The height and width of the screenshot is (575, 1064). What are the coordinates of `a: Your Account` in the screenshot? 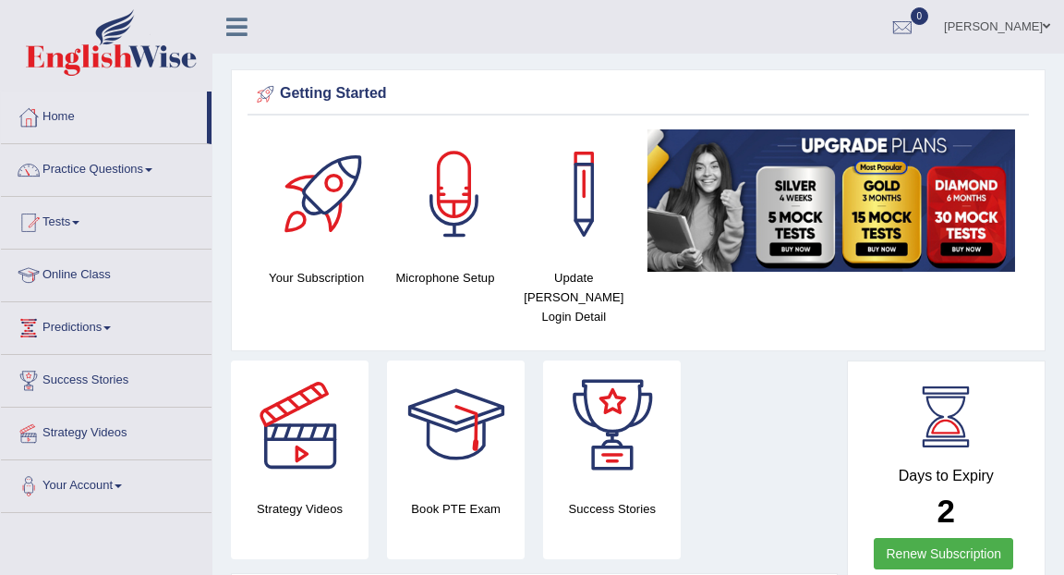 It's located at (106, 483).